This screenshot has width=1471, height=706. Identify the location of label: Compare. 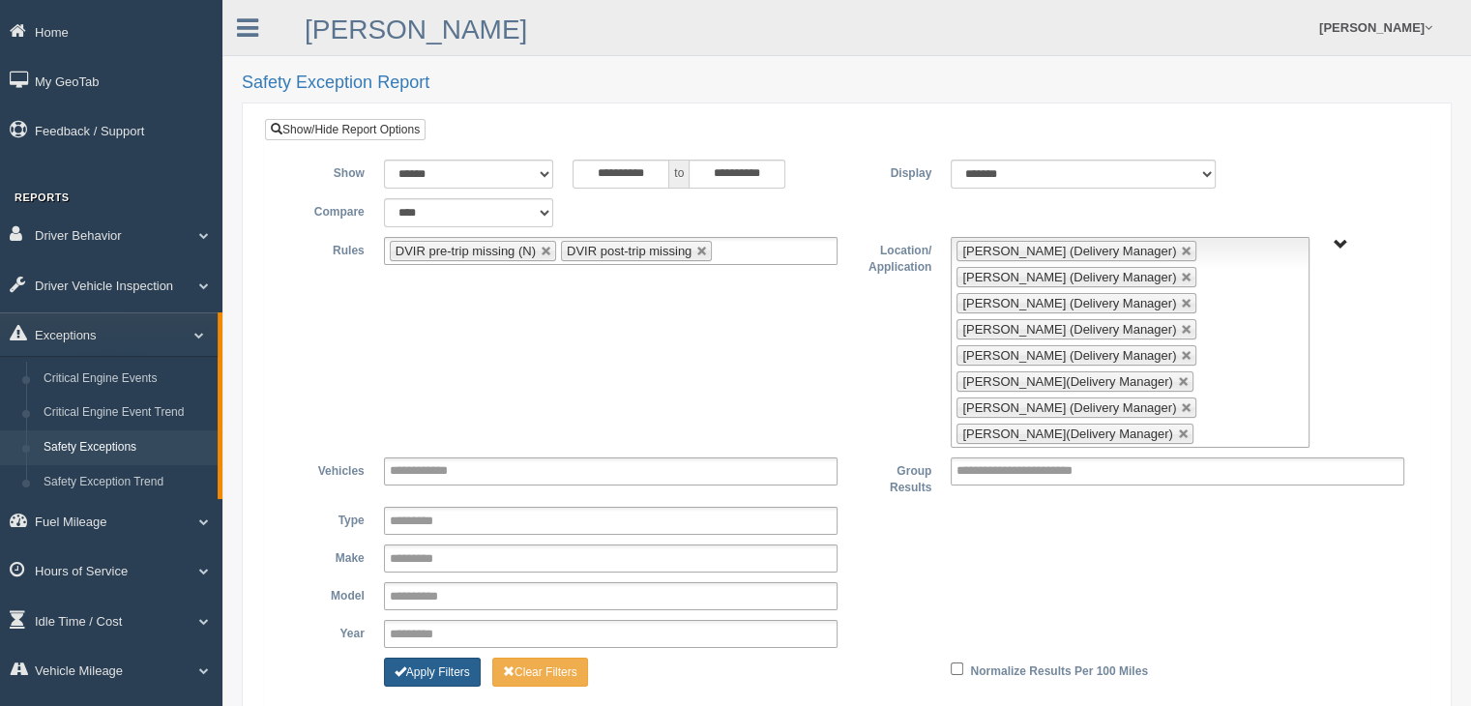
(327, 210).